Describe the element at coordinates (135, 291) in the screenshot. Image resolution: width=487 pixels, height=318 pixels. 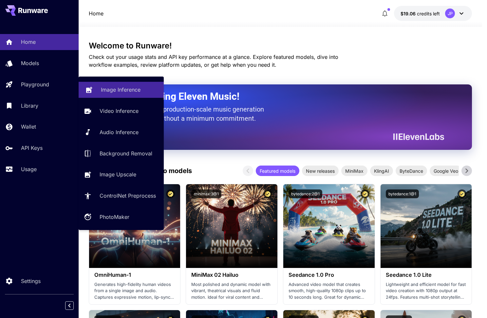
I see `p: Generates high-fidelity human videos from a single image and audio. Captures expressive motion, l...` at that location.